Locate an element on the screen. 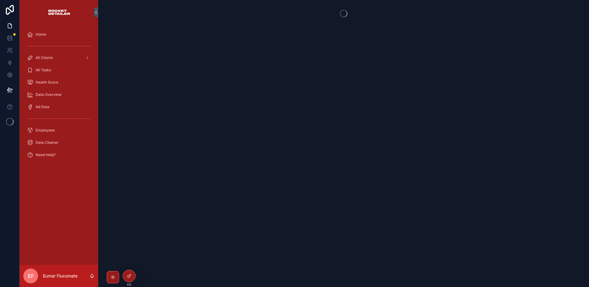 Image resolution: width=589 pixels, height=287 pixels. span: All Tasks is located at coordinates (43, 70).